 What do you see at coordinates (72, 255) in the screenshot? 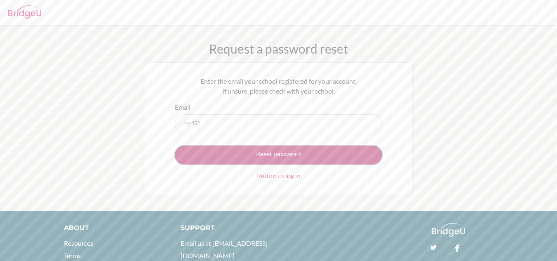
I see `a: Terms` at bounding box center [72, 255].